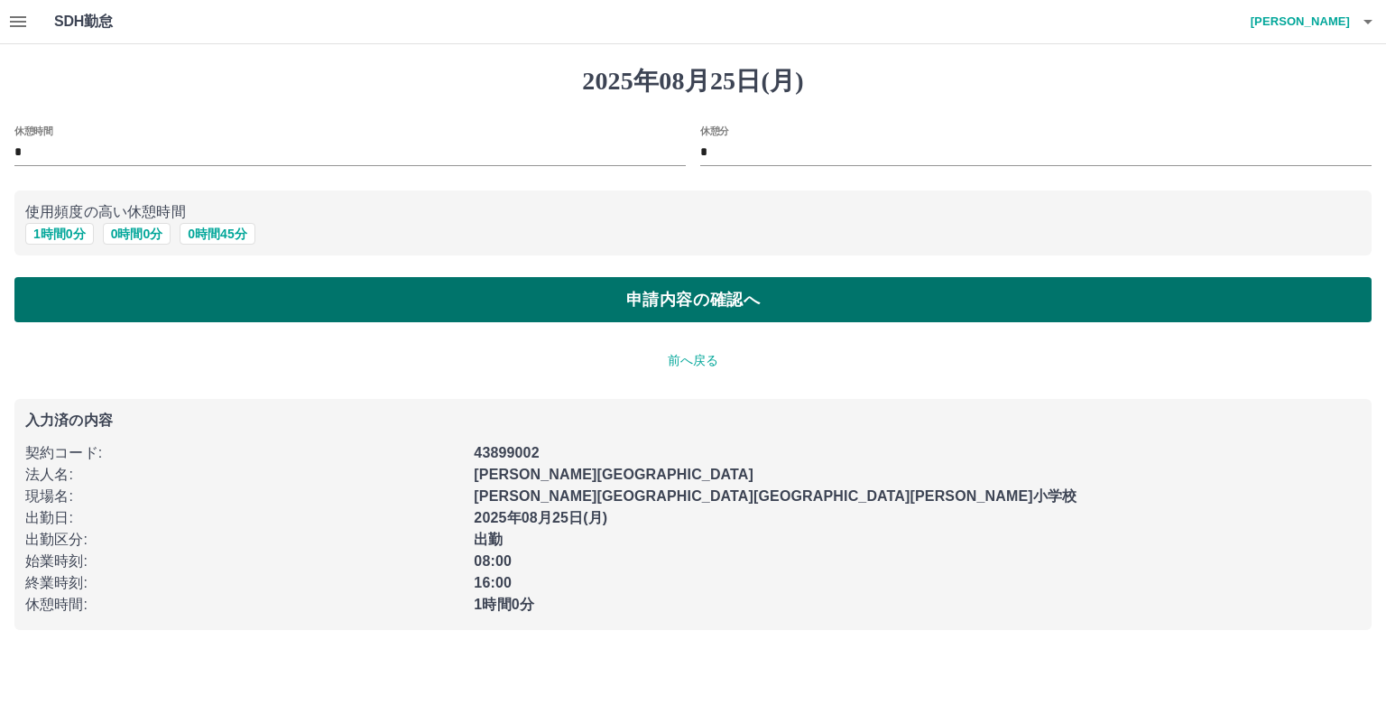 Image resolution: width=1386 pixels, height=714 pixels. I want to click on p: 使用頻度の高い休憩時間, so click(693, 212).